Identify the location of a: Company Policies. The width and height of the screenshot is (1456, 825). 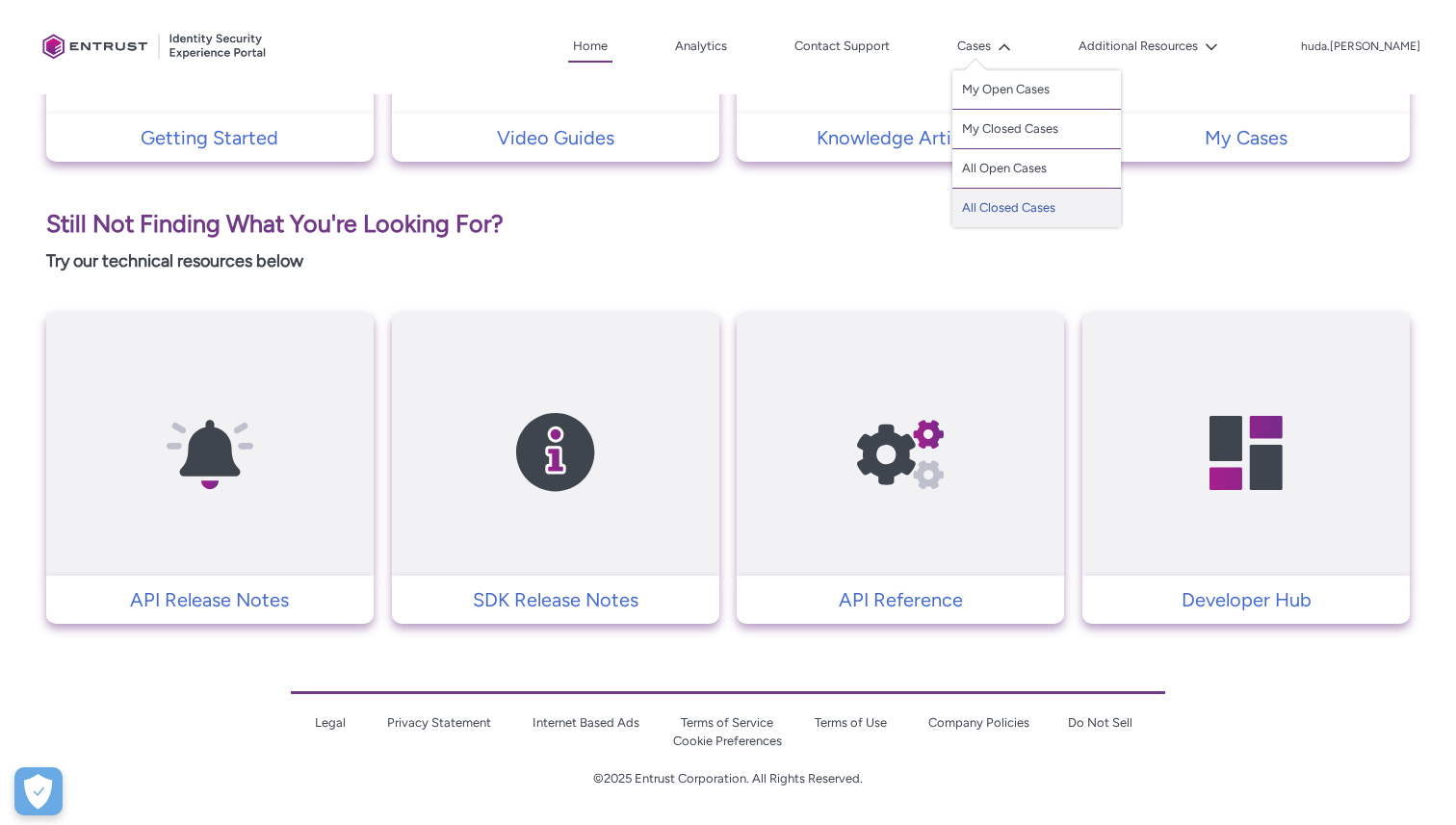
(978, 722).